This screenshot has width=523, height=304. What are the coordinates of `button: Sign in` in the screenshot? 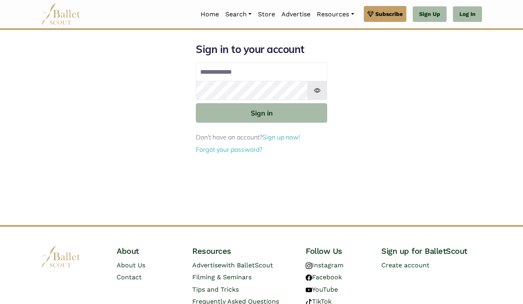 It's located at (262, 113).